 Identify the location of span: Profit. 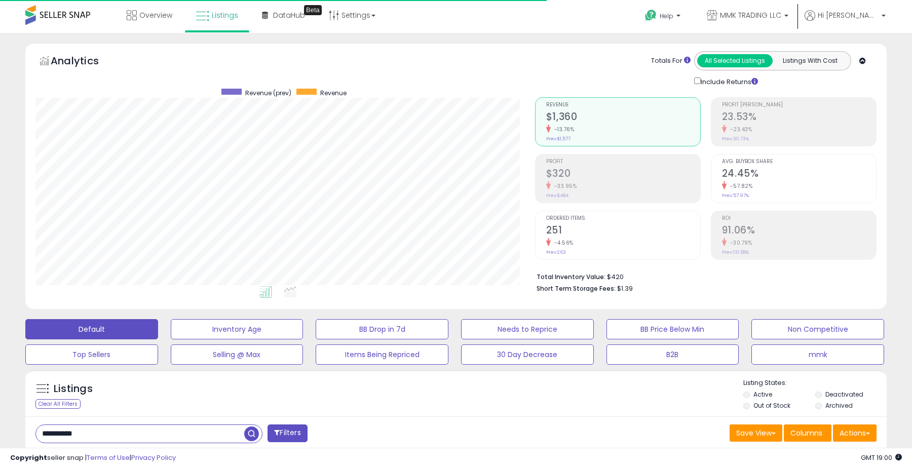
(623, 162).